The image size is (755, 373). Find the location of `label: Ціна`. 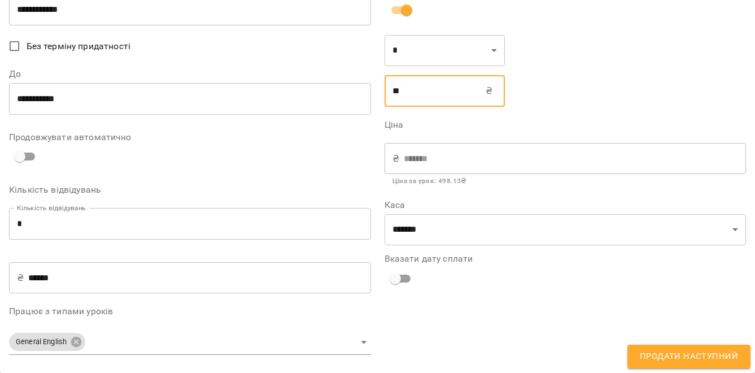

label: Ціна is located at coordinates (566, 125).